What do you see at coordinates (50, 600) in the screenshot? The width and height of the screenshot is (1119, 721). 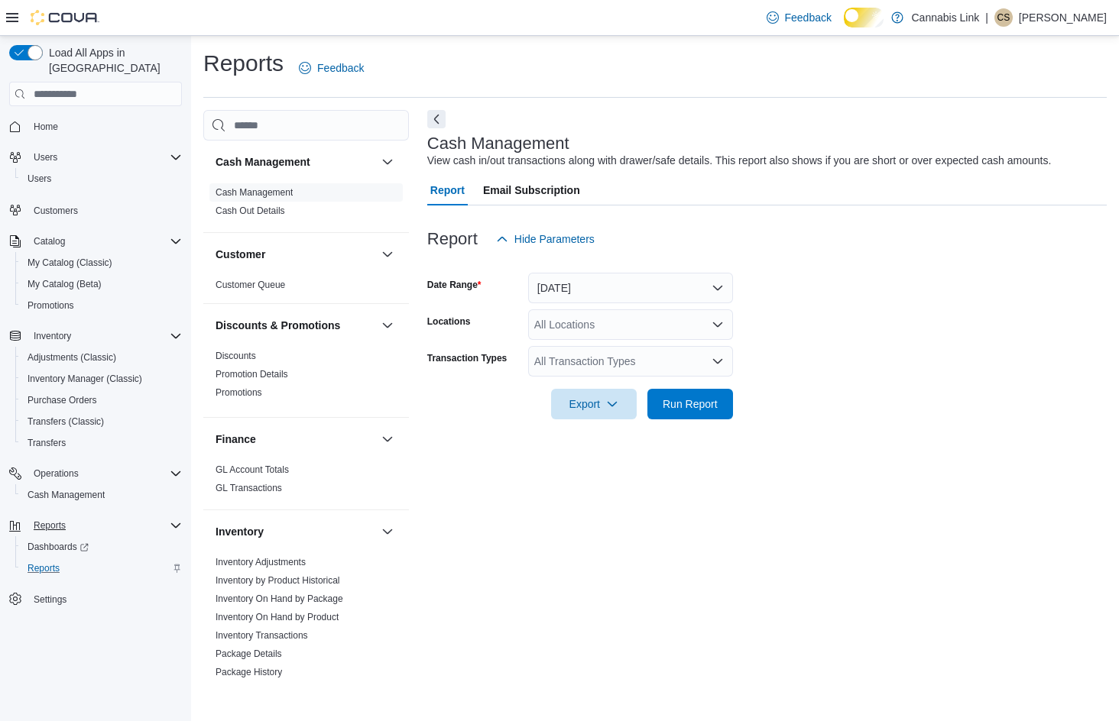 I see `a: Settings` at bounding box center [50, 600].